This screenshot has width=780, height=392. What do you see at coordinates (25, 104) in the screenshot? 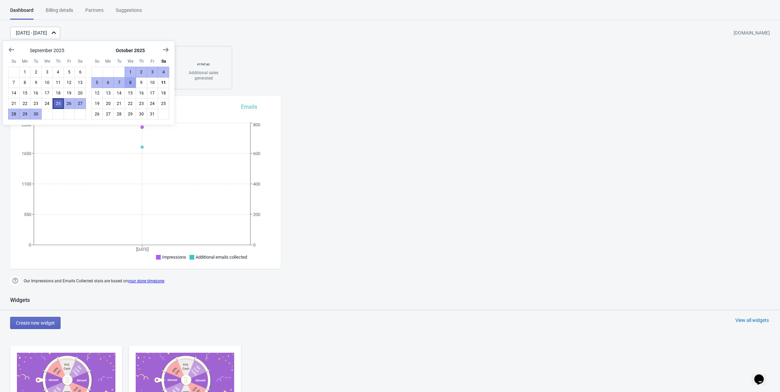
I see `button: September 22 2025` at bounding box center [25, 104].